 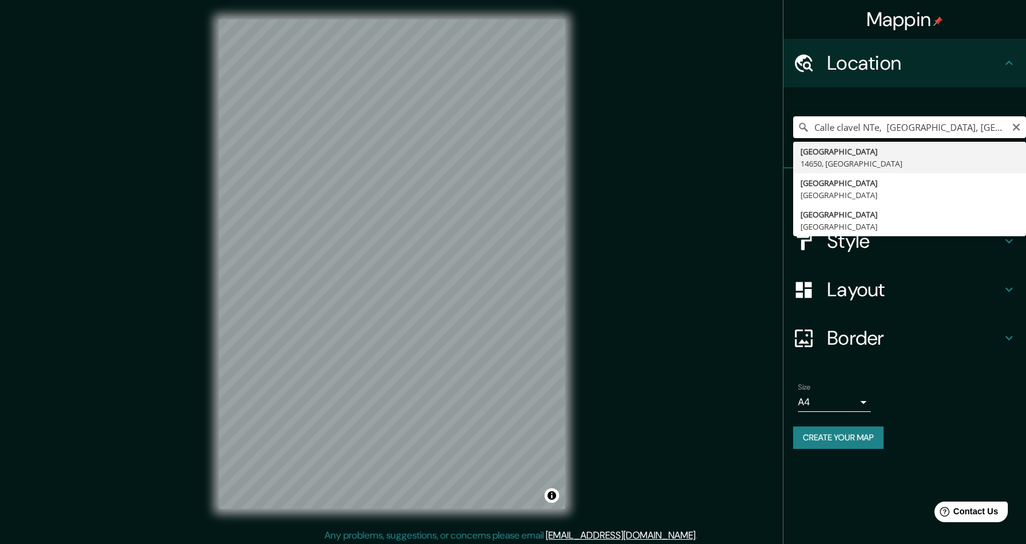 What do you see at coordinates (904, 290) in the screenshot?
I see `div: Layout` at bounding box center [904, 290].